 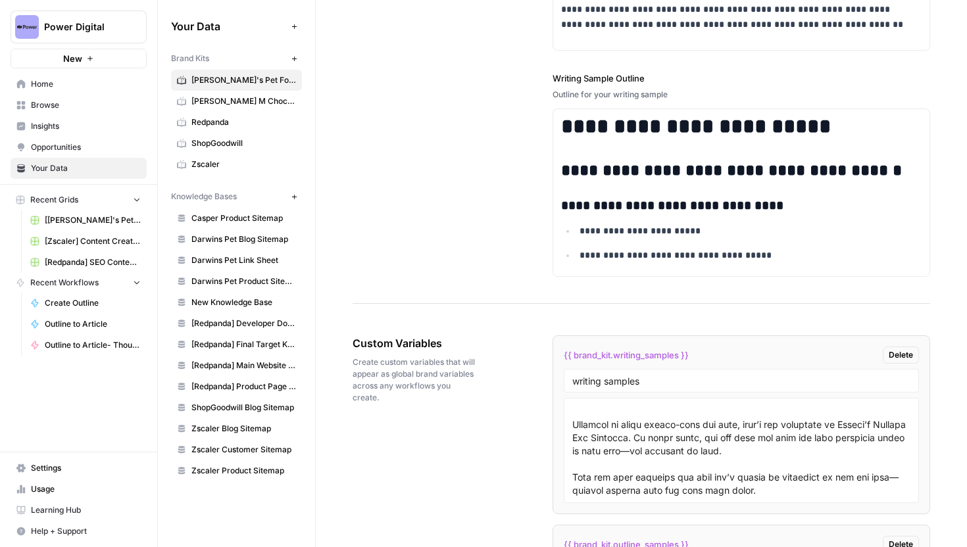 I want to click on span: Create Outline, so click(x=93, y=303).